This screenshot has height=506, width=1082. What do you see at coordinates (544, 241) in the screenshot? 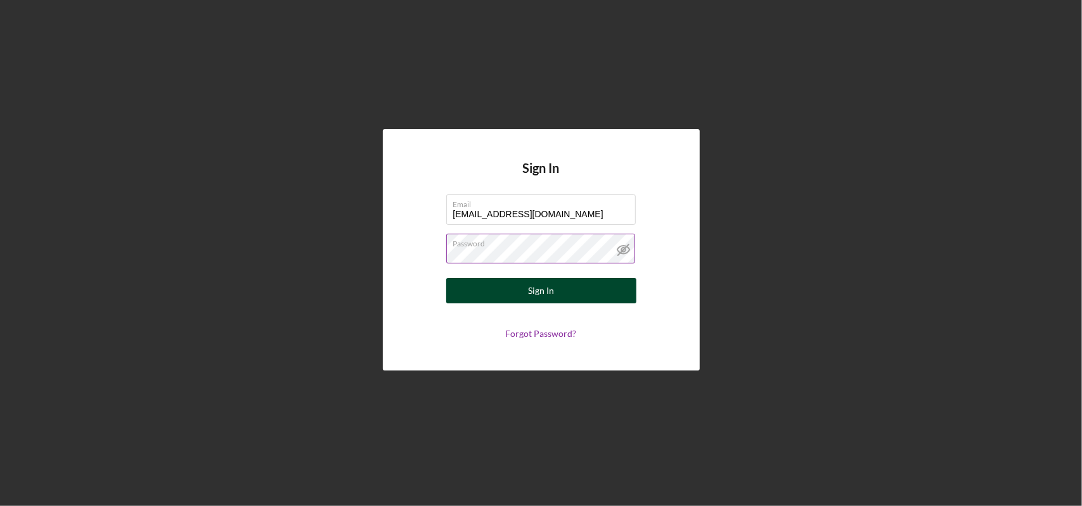
I see `label: Password` at bounding box center [544, 241].